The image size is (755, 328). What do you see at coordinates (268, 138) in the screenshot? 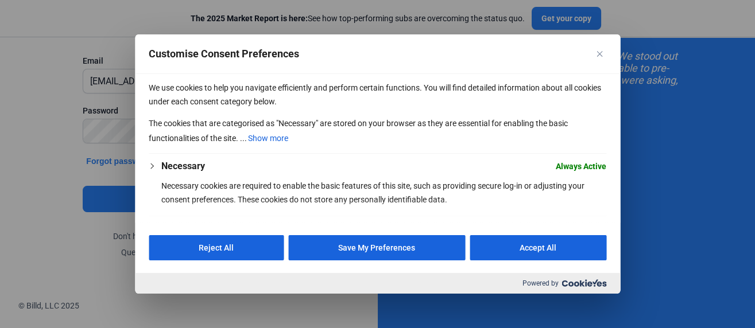
I see `button: Show more` at bounding box center [268, 138].